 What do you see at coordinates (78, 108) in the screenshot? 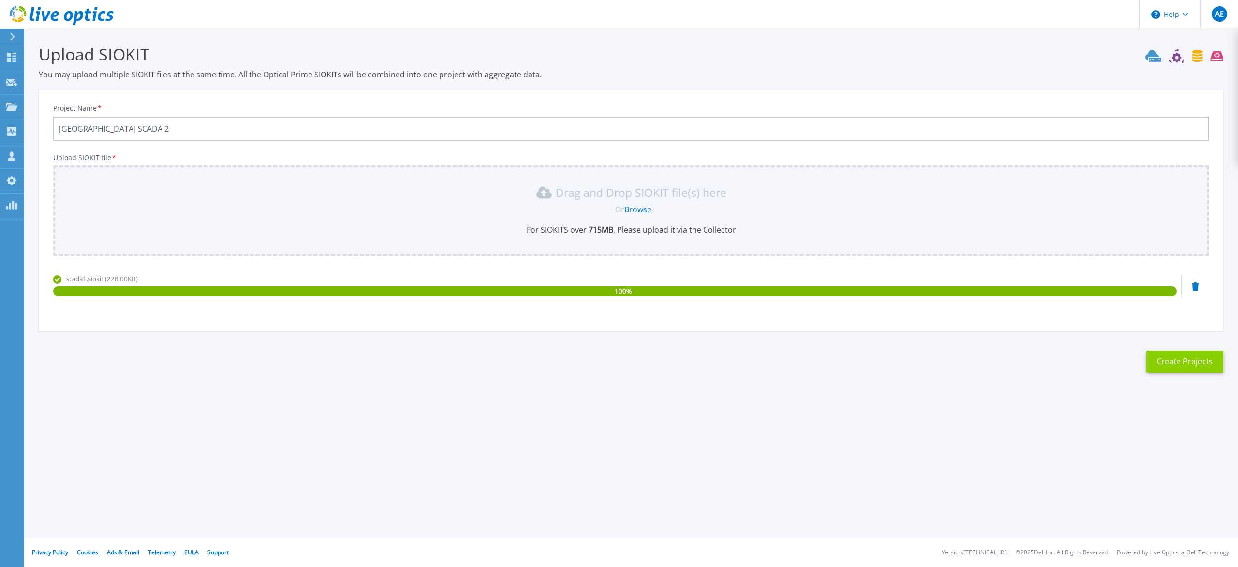
I see `label: Project Name` at bounding box center [78, 108].